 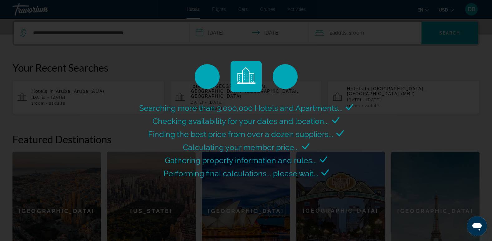 I want to click on span: Finding the best price from over a dozen suppliers..., so click(x=240, y=134).